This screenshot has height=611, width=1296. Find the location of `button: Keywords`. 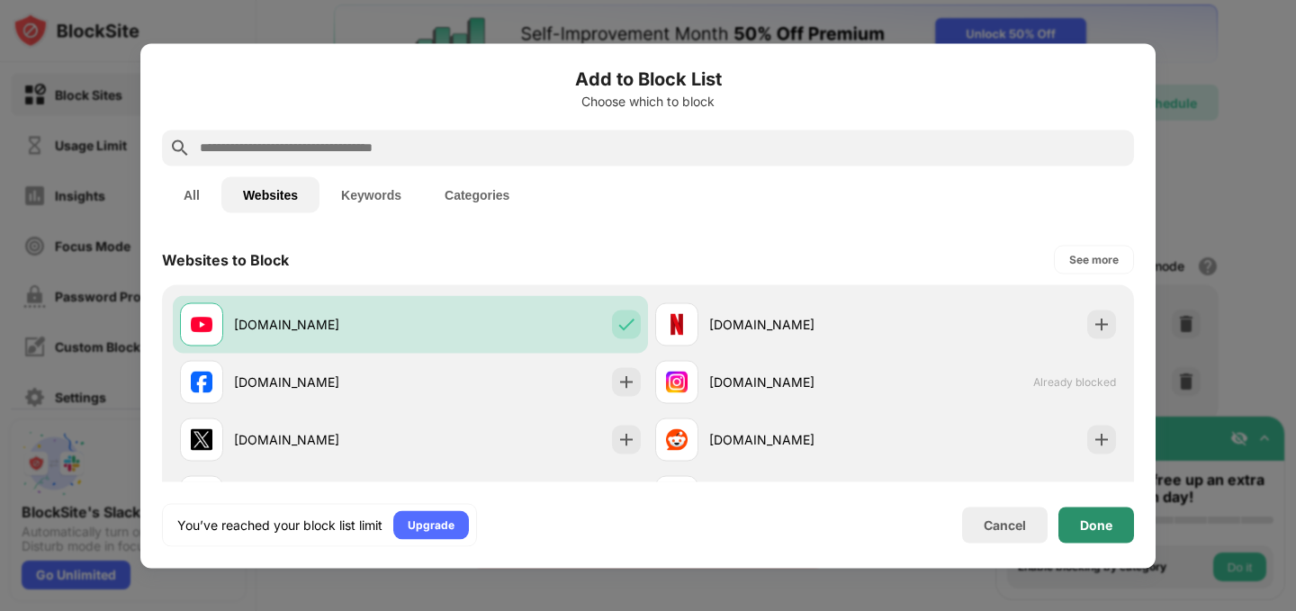

button: Keywords is located at coordinates (371, 194).